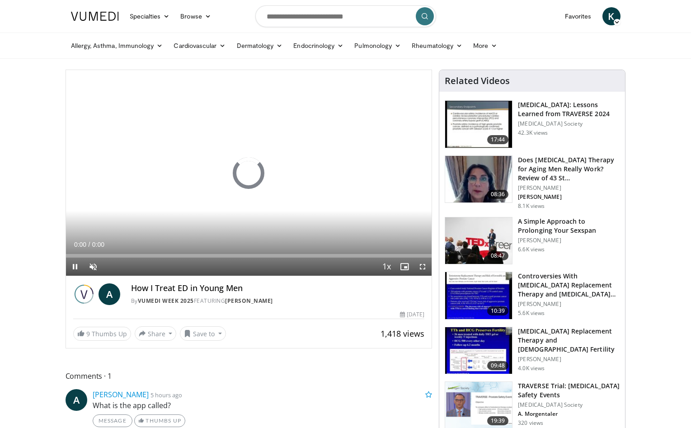 The width and height of the screenshot is (691, 428). What do you see at coordinates (498, 421) in the screenshot?
I see `span: 19:39` at bounding box center [498, 421].